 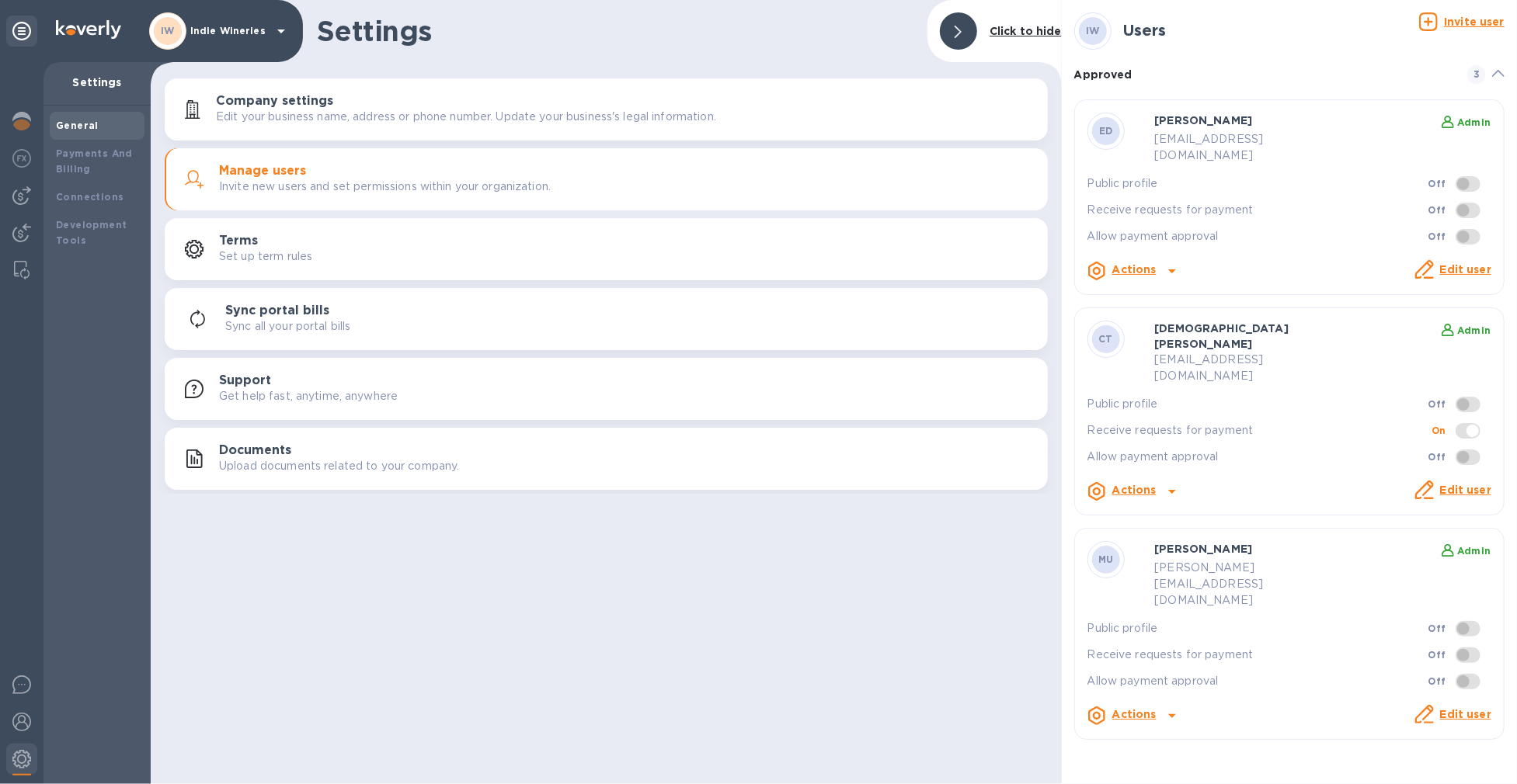 What do you see at coordinates (97, 82) in the screenshot?
I see `p: Settings` at bounding box center [97, 82].